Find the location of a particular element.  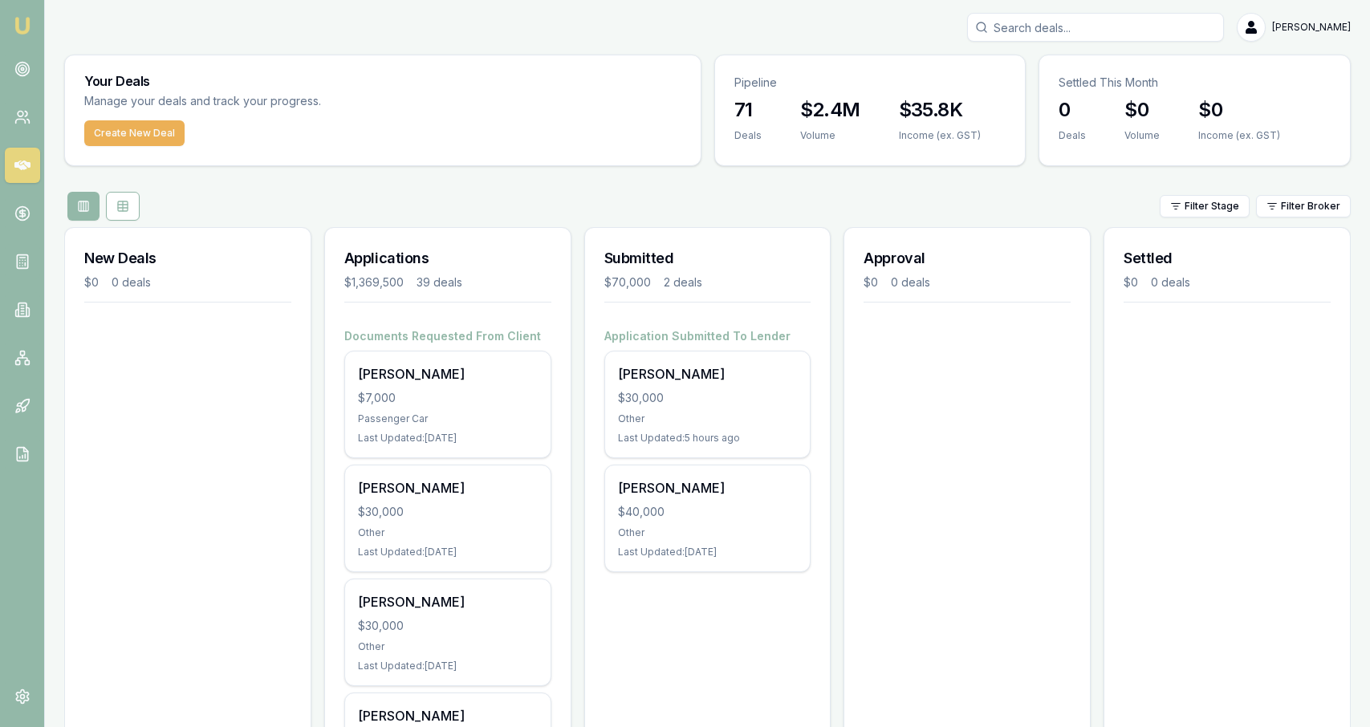

h3: 71 is located at coordinates (748, 110).